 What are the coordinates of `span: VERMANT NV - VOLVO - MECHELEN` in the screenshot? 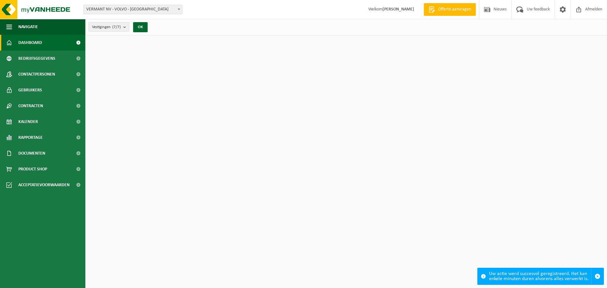 It's located at (133, 9).